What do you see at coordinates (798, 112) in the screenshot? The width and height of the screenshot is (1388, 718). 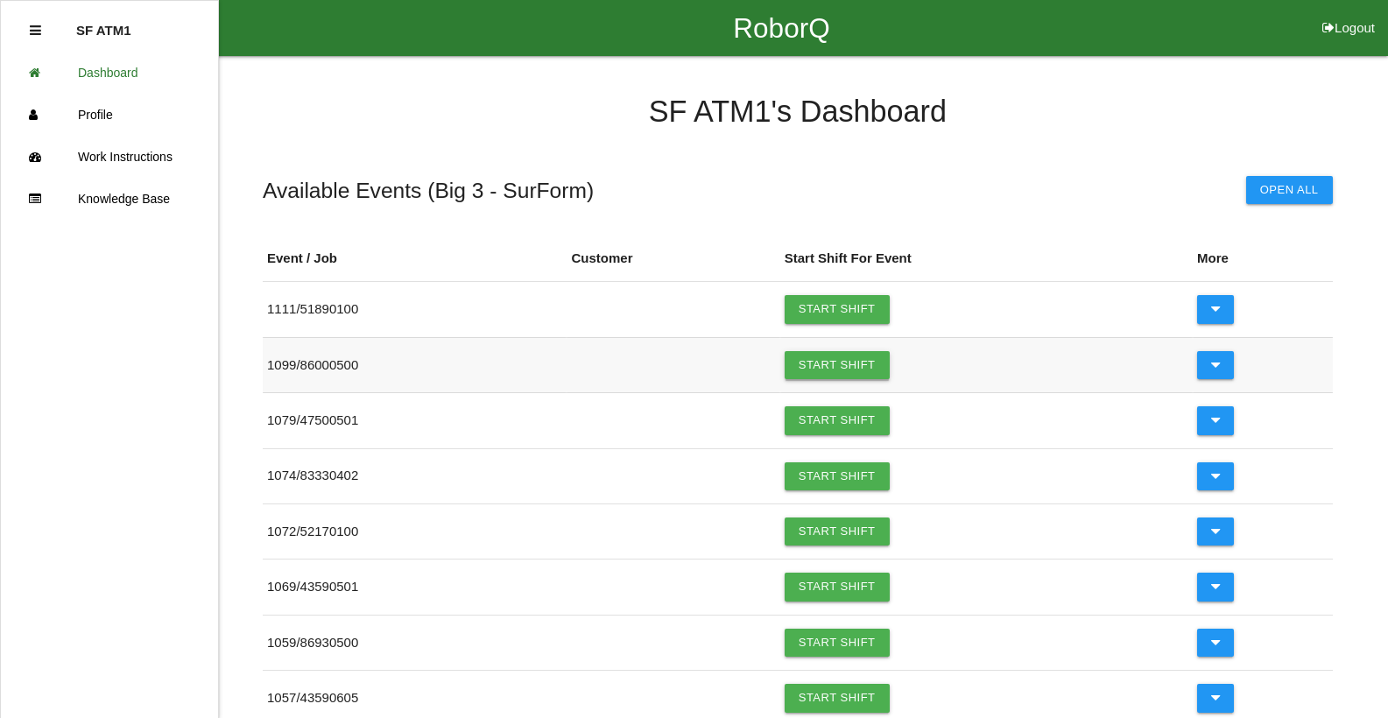 I see `h4: SF ATM1 's Dashboard` at bounding box center [798, 112].